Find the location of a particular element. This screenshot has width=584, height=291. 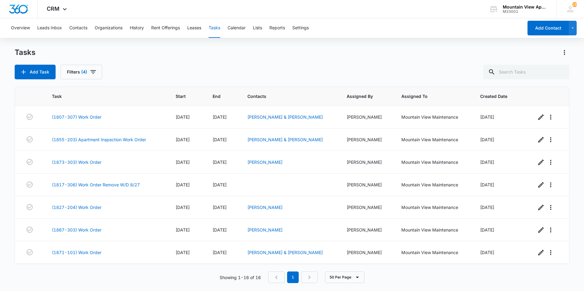

span: (4) is located at coordinates (84, 72).